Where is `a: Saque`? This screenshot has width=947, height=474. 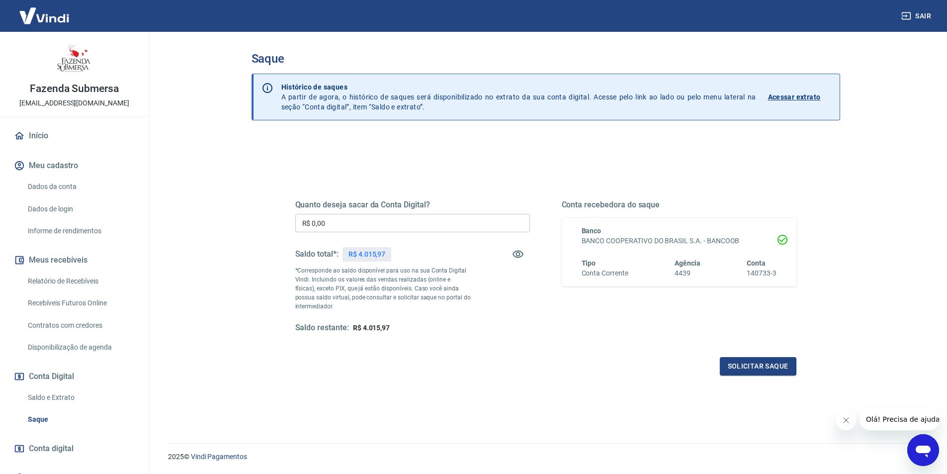
a: Saque is located at coordinates (80, 419).